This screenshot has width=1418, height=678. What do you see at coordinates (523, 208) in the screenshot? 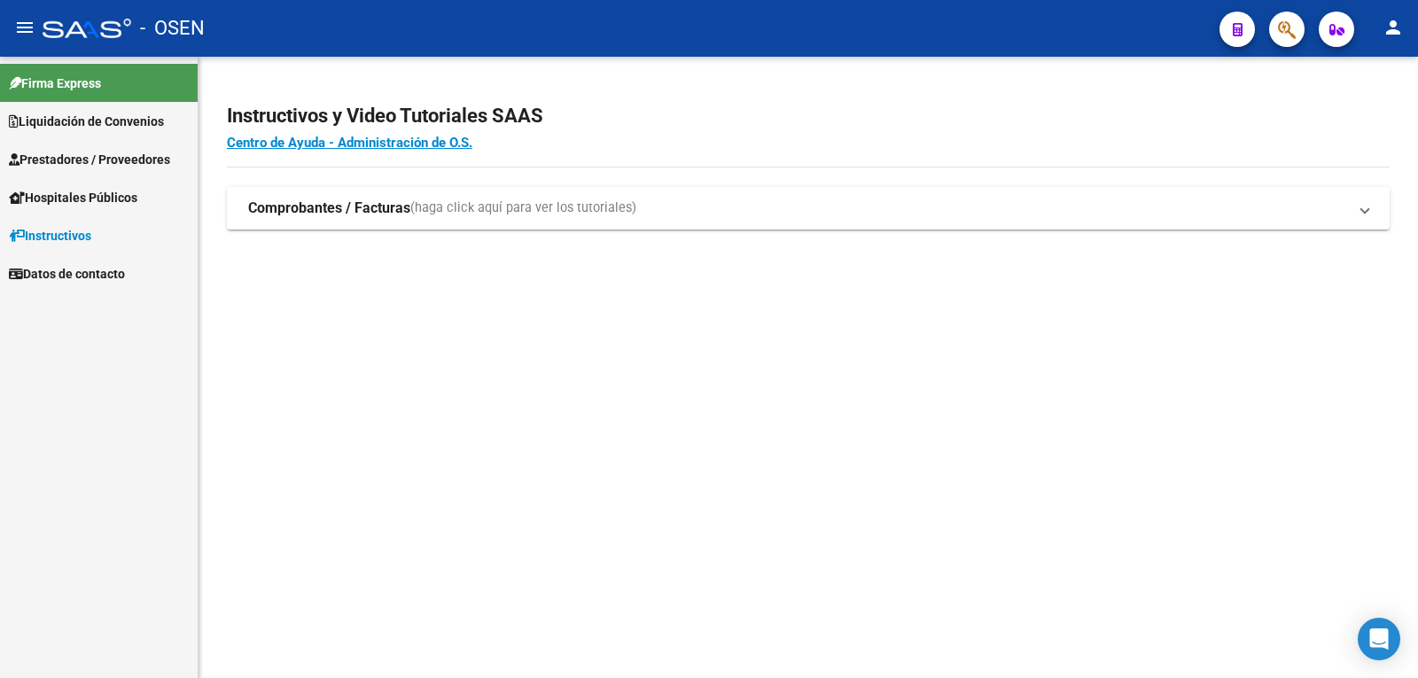
I see `span: (haga click aquí para ver los tutoriales)` at bounding box center [523, 208].